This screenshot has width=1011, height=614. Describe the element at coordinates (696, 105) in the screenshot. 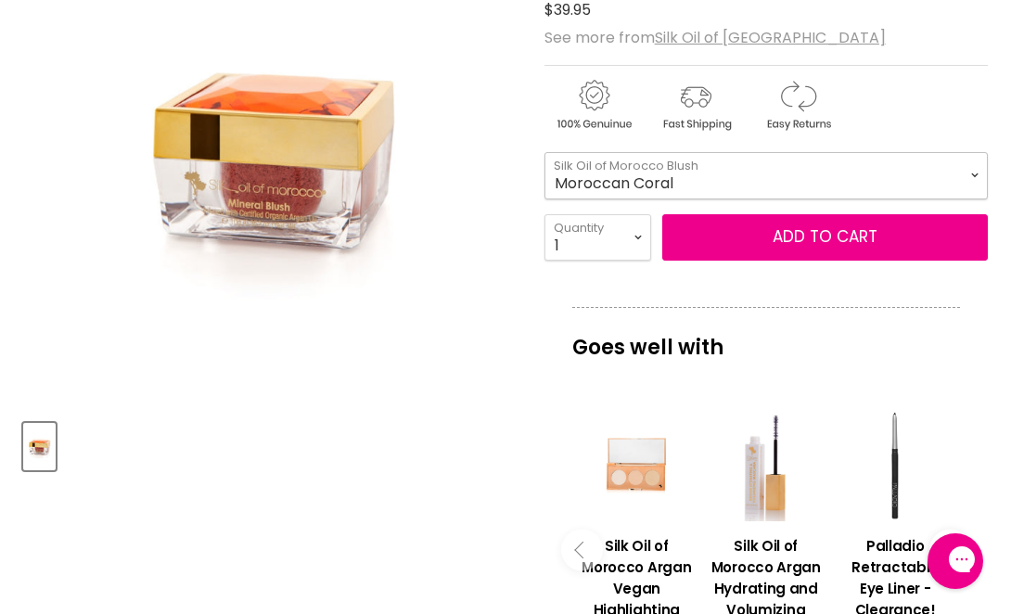

I see `img: shipping.gif` at that location.